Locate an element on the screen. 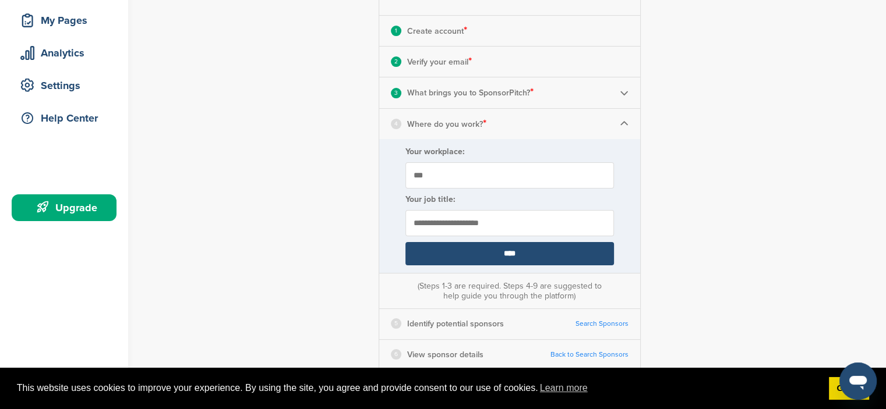  a: Upgrade is located at coordinates (64, 208).